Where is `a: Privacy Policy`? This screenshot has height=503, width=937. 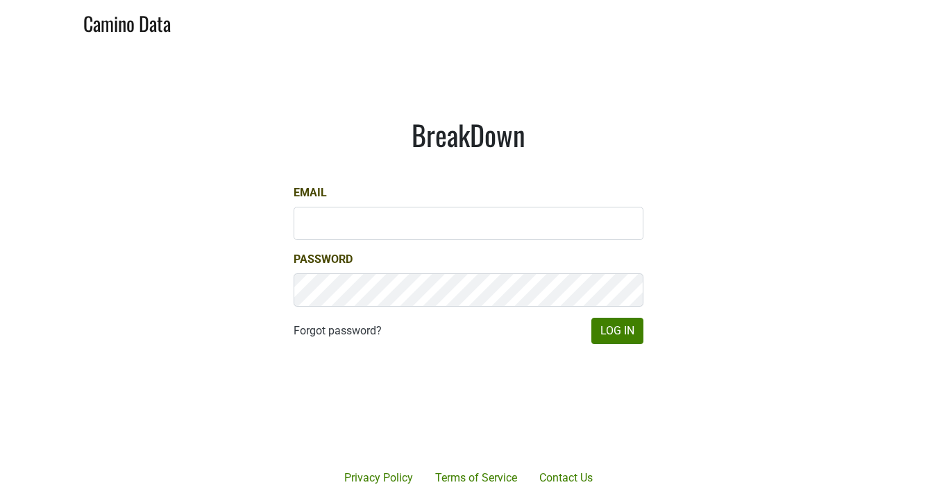 a: Privacy Policy is located at coordinates (378, 478).